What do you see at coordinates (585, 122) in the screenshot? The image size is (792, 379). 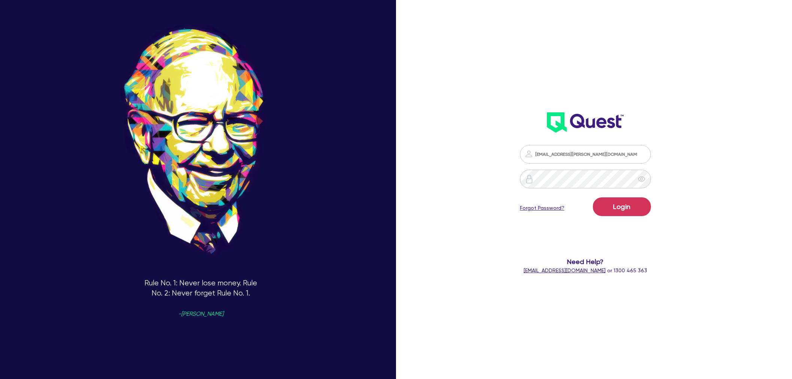 I see `img: wH2k97JdezQIQAAAABJRU5ErkJggg==` at bounding box center [585, 122].